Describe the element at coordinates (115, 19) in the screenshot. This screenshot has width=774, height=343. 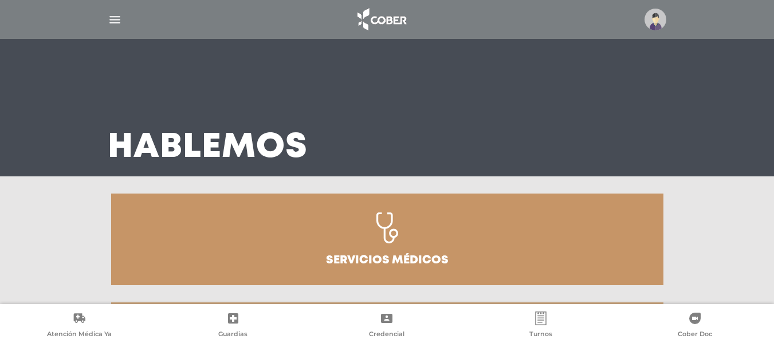
I see `img: Cober_menu-lines-white.svg` at that location.